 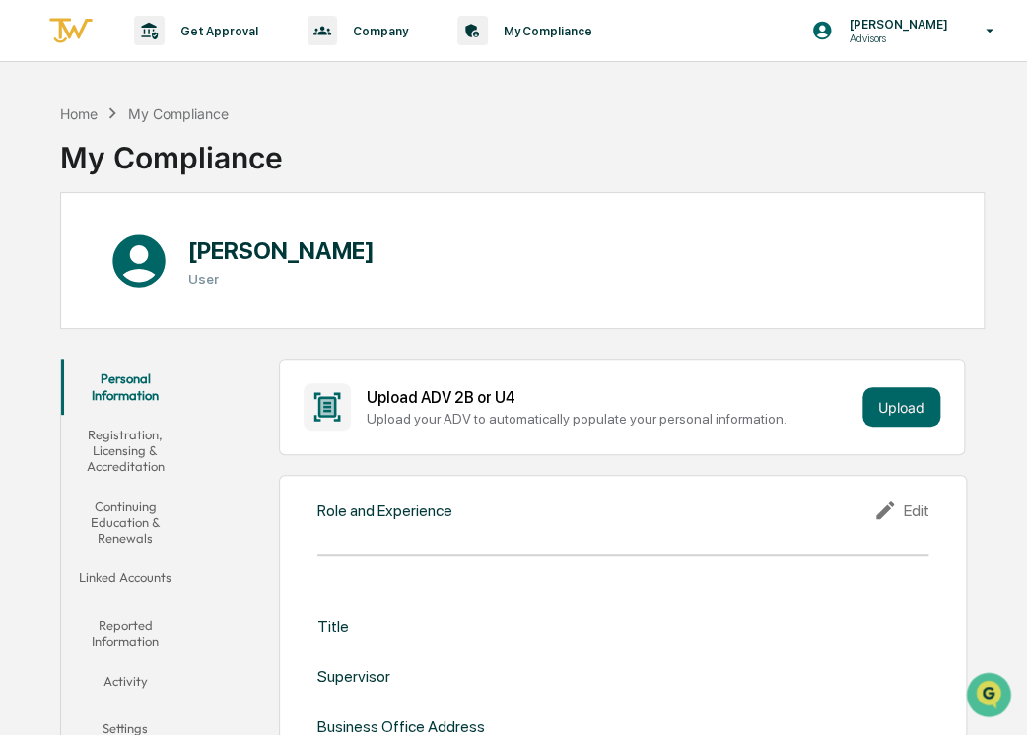 I want to click on span: Preclearance, so click(x=83, y=258).